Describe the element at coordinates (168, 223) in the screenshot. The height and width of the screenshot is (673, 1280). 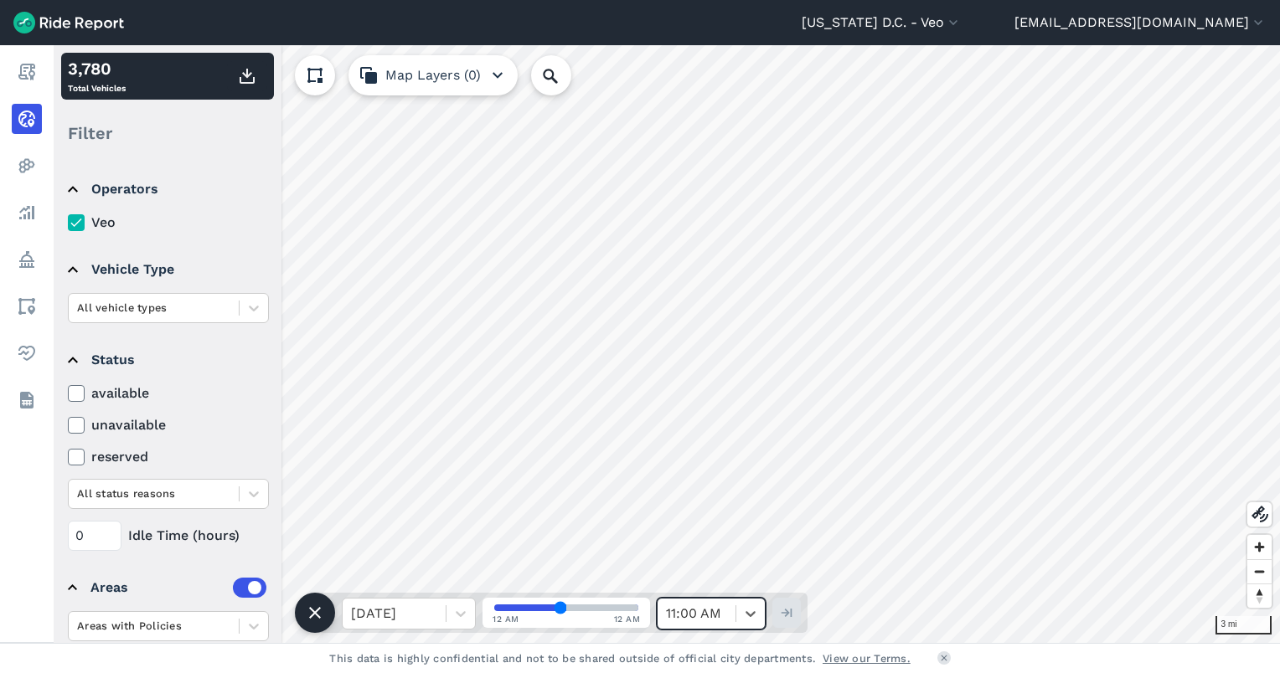
I see `label: Veo` at that location.